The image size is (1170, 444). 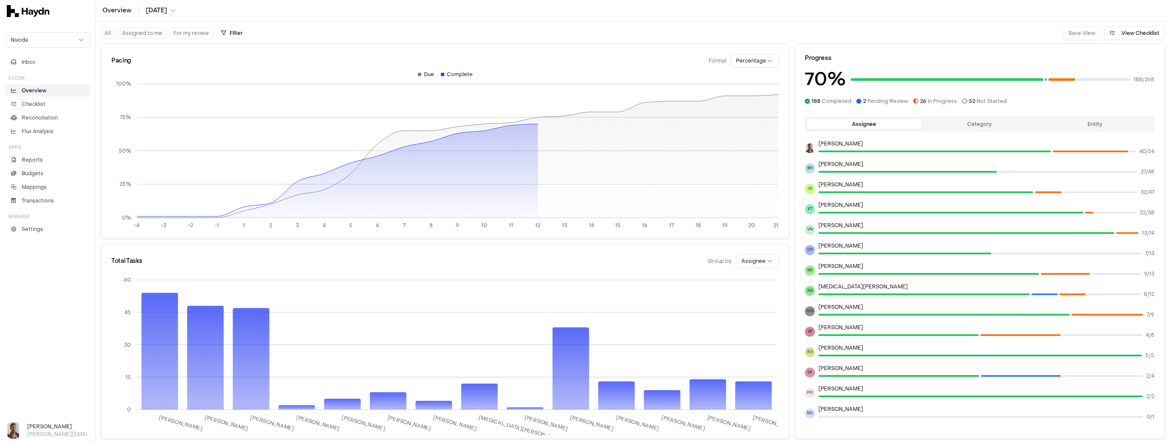 What do you see at coordinates (938, 101) in the screenshot?
I see `span: In Progress` at bounding box center [938, 101].